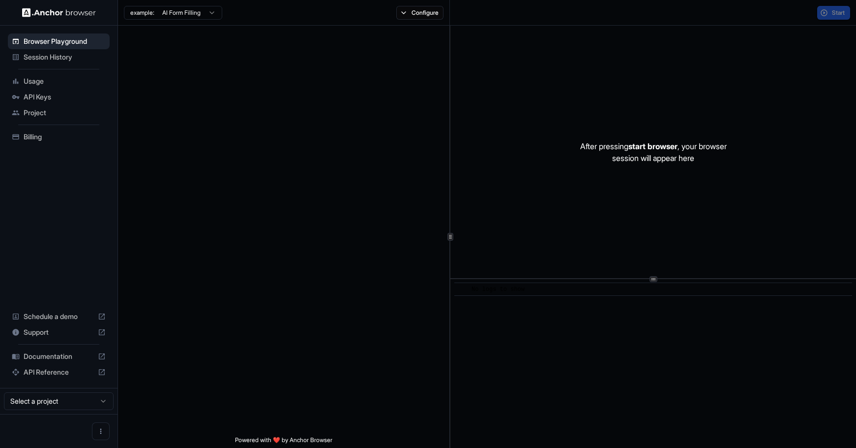 The image size is (856, 448). Describe the element at coordinates (101, 431) in the screenshot. I see `button: Open menu` at that location.